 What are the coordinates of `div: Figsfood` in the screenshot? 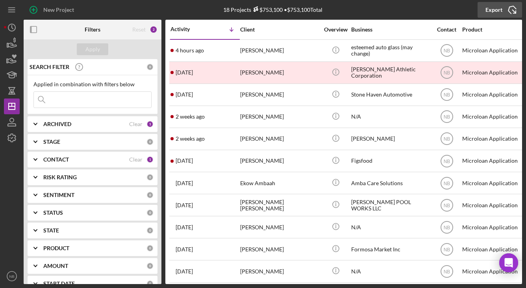 It's located at (390, 161).